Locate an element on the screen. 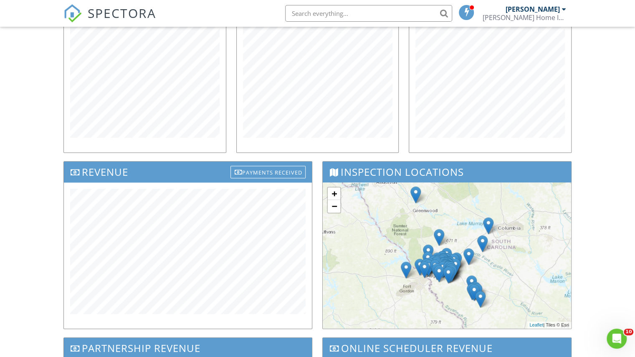 This screenshot has height=357, width=635. a: SPECTORA is located at coordinates (110, 20).